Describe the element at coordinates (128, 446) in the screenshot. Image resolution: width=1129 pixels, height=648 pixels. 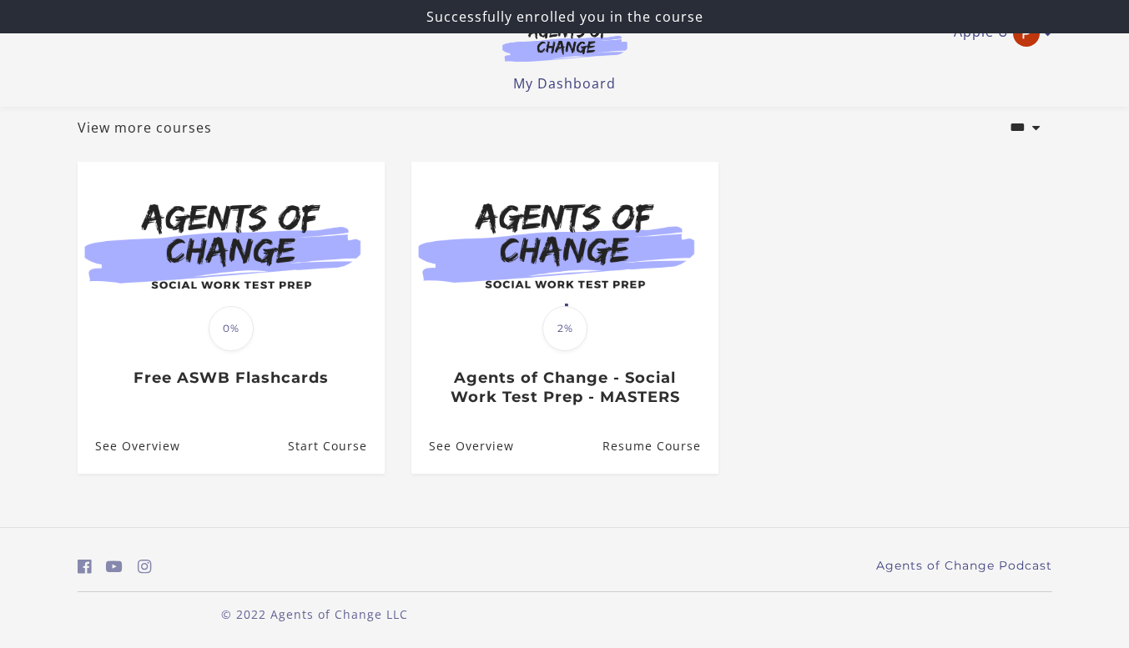
I see `a: Free ASWB Flashcards: See Overview` at that location.